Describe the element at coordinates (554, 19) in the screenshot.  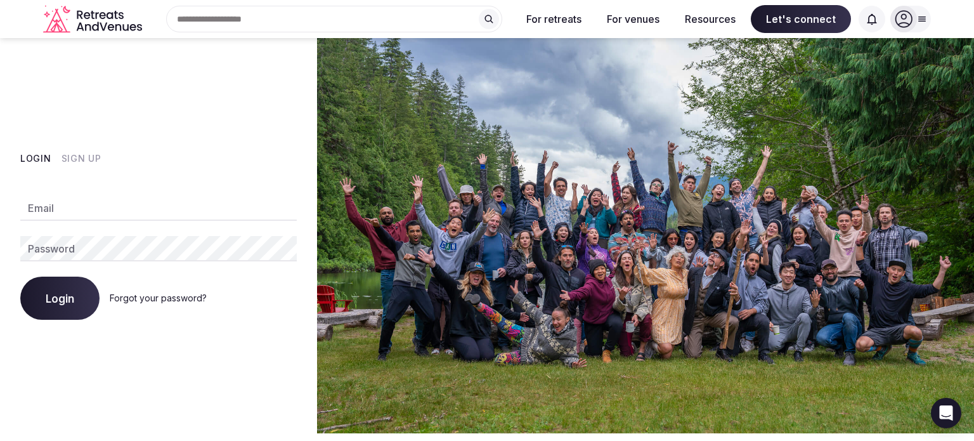
I see `button: For retreats` at that location.